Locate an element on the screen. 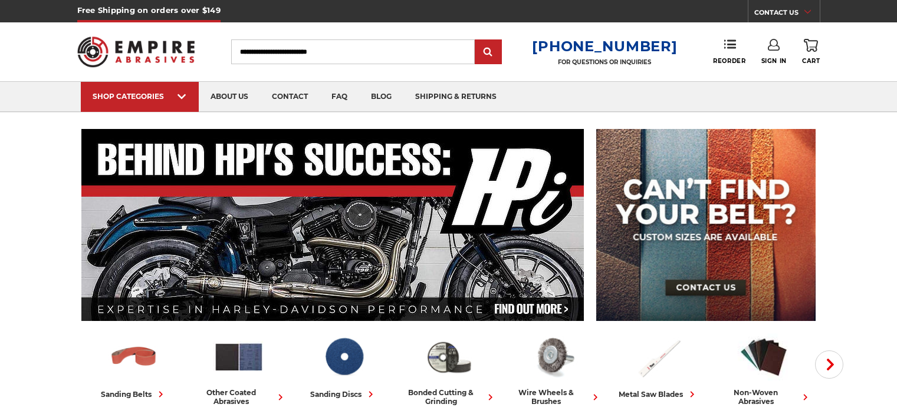 The height and width of the screenshot is (414, 897). div: sanding belts is located at coordinates (134, 394).